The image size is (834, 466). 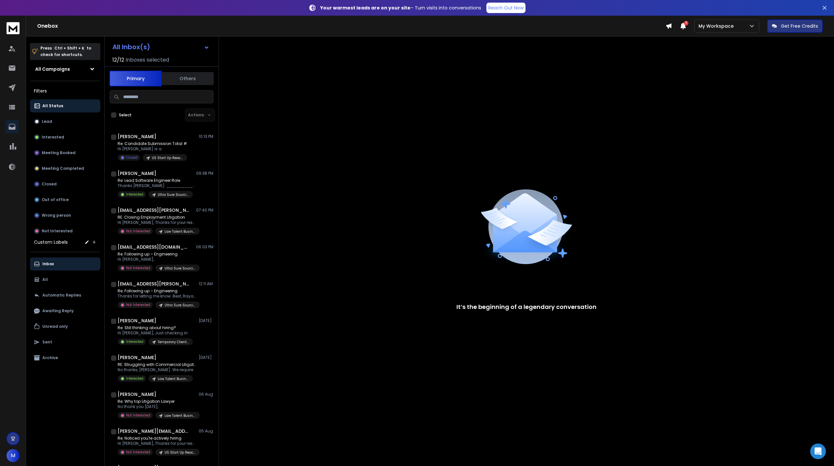 What do you see at coordinates (65, 91) in the screenshot?
I see `h3: Filters` at bounding box center [65, 91].